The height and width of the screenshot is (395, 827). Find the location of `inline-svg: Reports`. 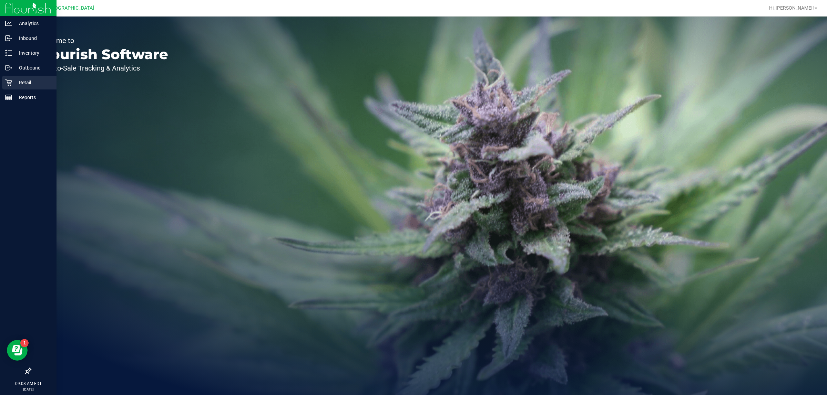

inline-svg: Reports is located at coordinates (9, 97).